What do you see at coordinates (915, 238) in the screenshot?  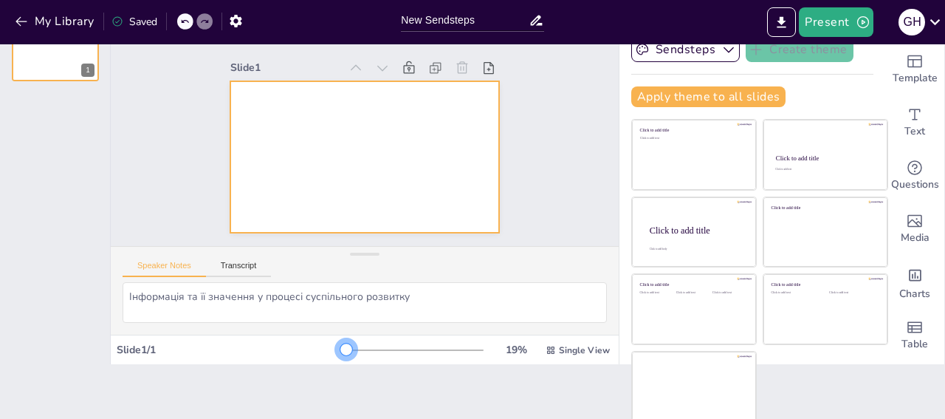 I see `span: Media` at bounding box center [915, 238].